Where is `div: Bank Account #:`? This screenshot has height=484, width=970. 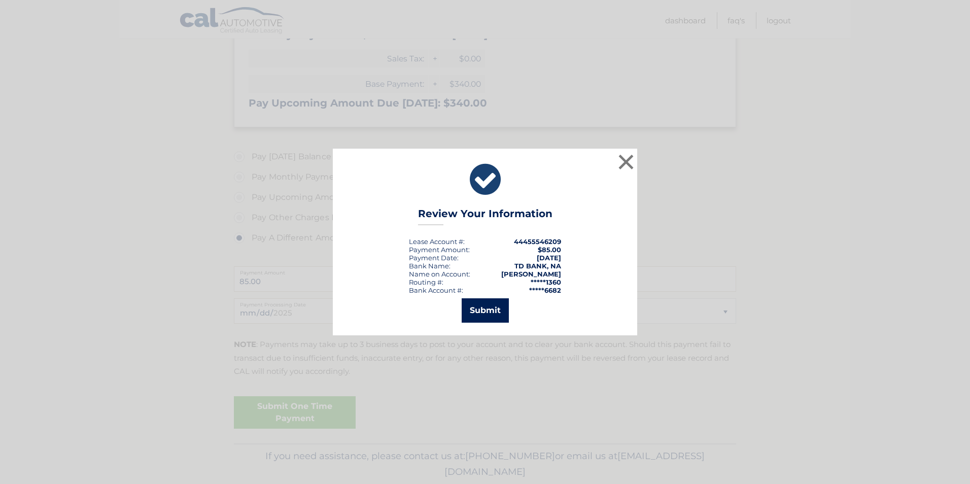 div: Bank Account #: is located at coordinates (436, 290).